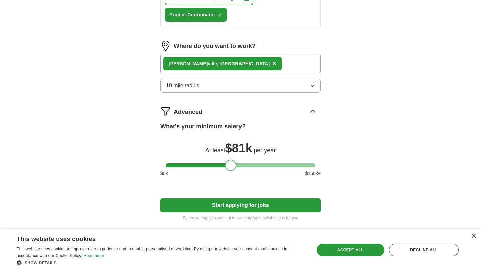 Image resolution: width=481 pixels, height=271 pixels. Describe the element at coordinates (424, 250) in the screenshot. I see `div: Decline all` at that location.